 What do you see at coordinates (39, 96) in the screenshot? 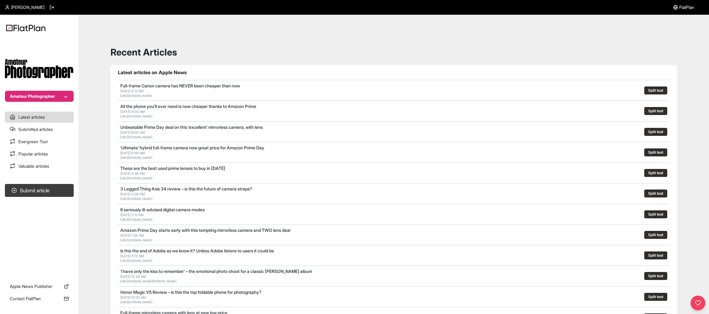
I see `button: Amateur Photographer` at bounding box center [39, 96].